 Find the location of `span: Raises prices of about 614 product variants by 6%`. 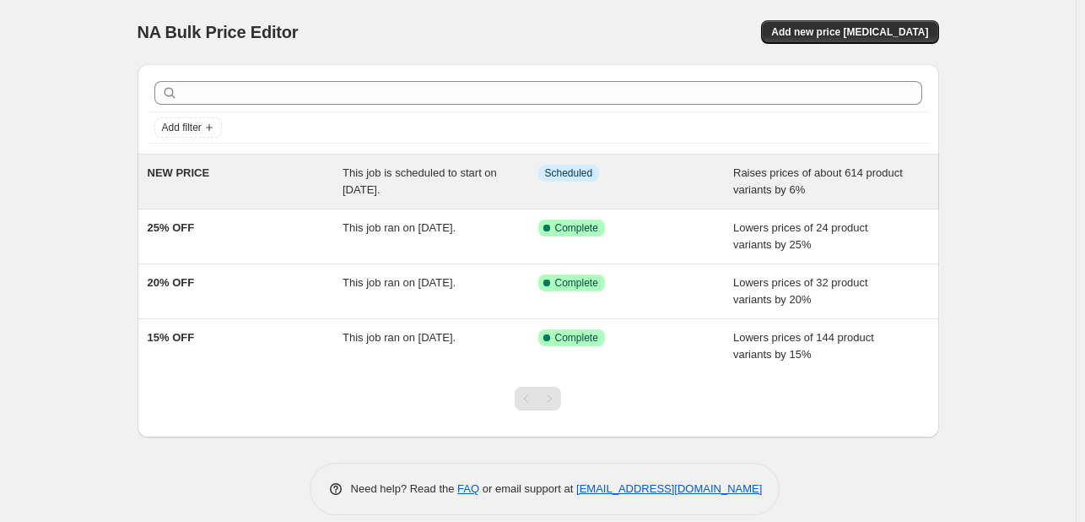

span: Raises prices of about 614 product variants by 6% is located at coordinates (818, 181).